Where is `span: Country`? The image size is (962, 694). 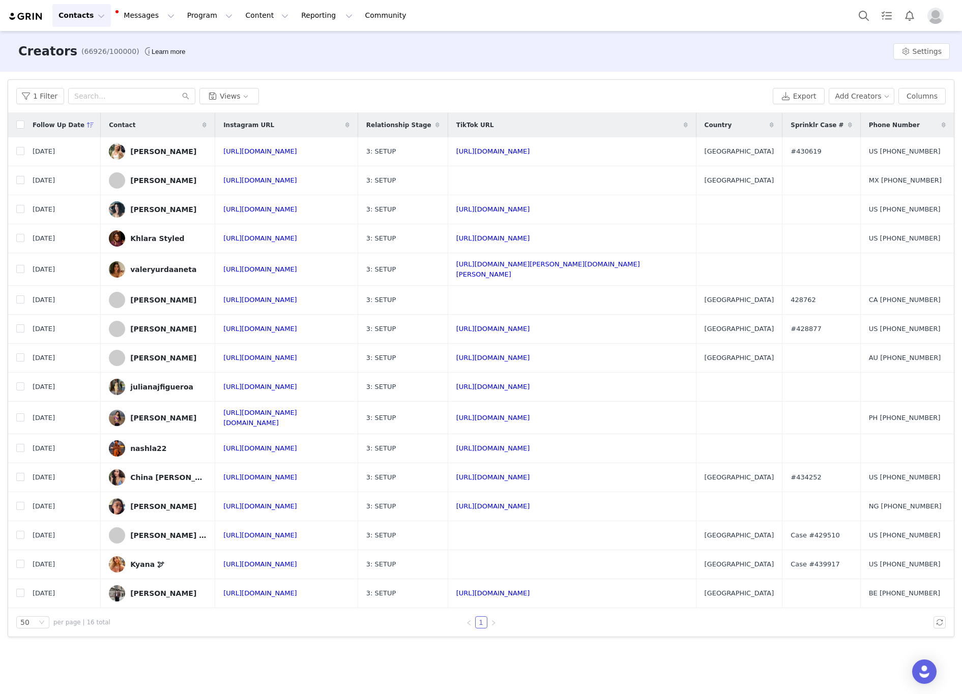
span: Country is located at coordinates (718, 125).